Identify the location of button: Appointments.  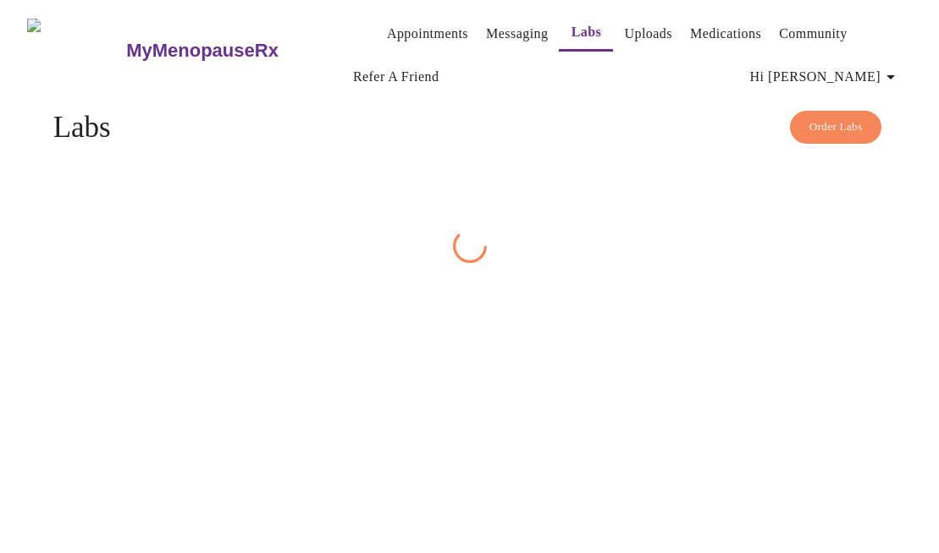
(427, 34).